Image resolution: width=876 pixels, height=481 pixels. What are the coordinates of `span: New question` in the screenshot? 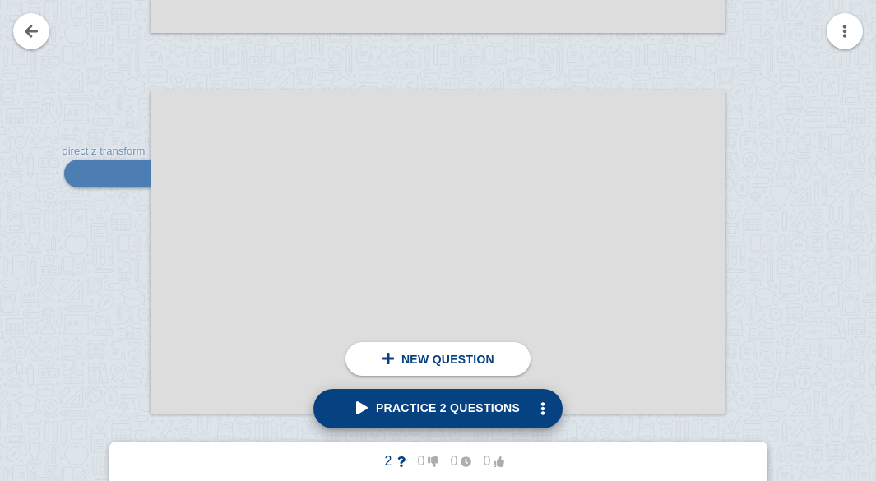 It's located at (448, 360).